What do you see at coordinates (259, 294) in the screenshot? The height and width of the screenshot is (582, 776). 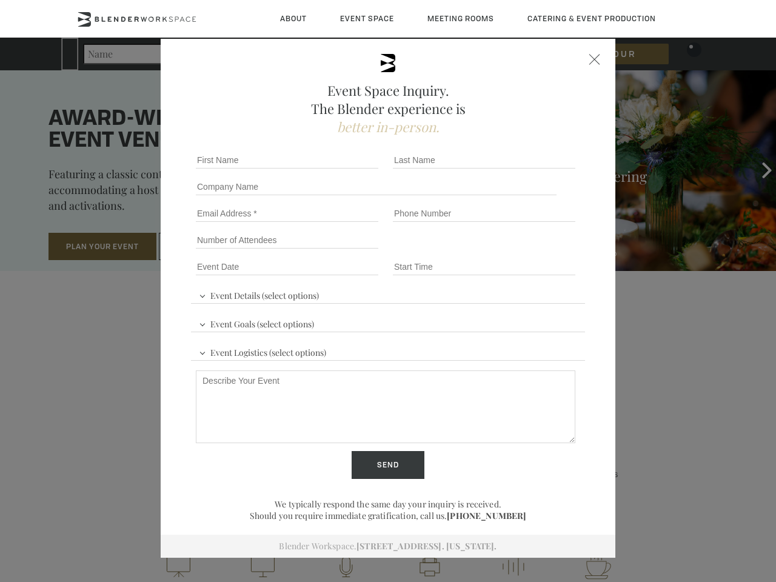 I see `span: Event Details (select options)` at bounding box center [259, 294].